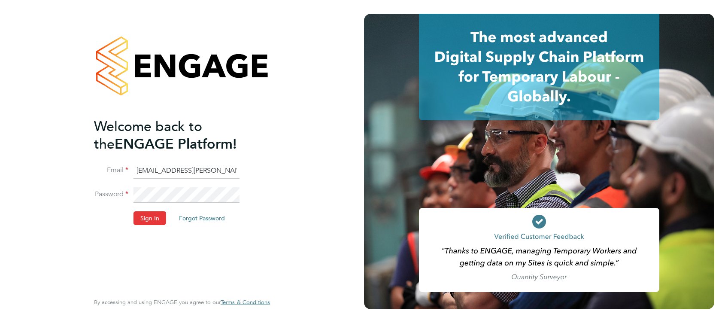  I want to click on label: Email, so click(111, 170).